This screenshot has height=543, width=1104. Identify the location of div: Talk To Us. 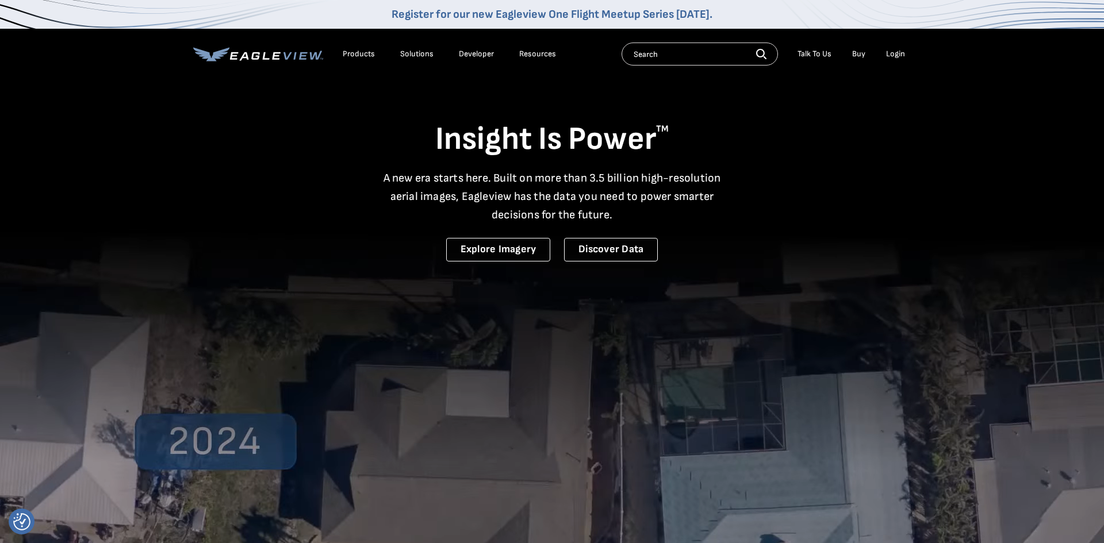
(814, 54).